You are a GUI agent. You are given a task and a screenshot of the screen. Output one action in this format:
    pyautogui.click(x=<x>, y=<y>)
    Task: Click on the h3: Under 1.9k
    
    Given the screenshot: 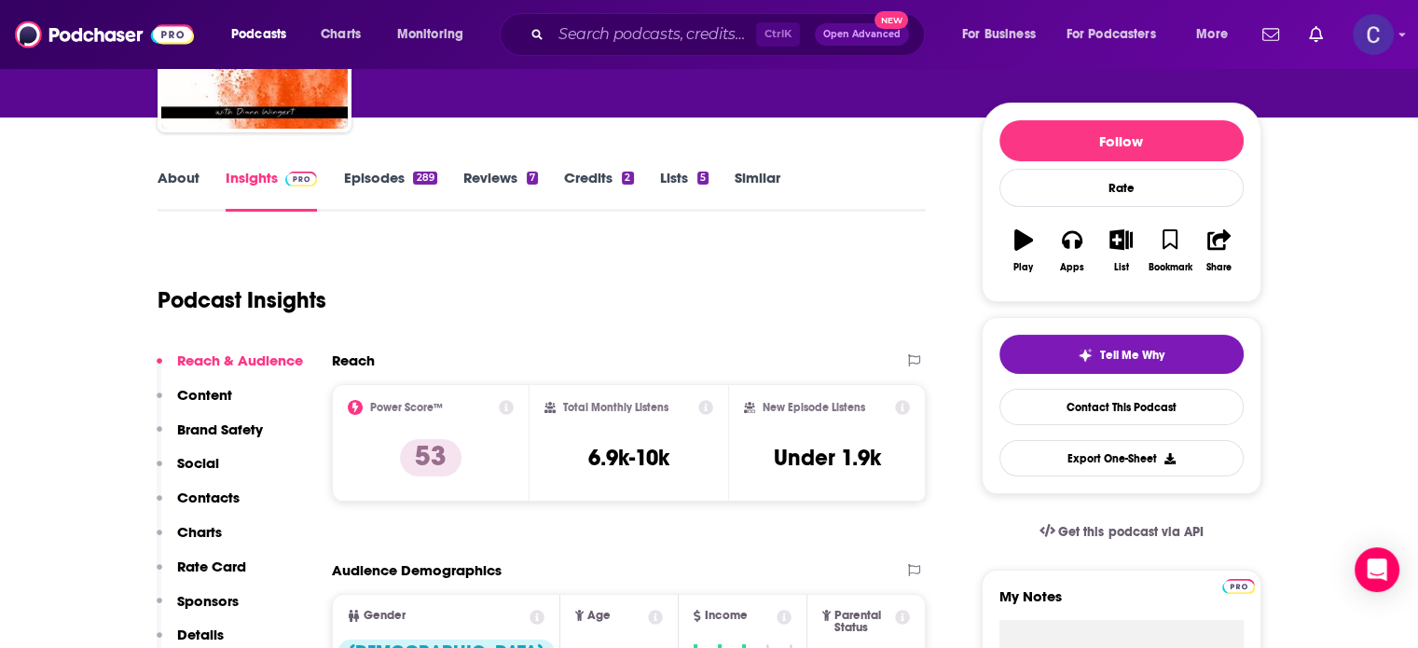 What is the action you would take?
    pyautogui.click(x=827, y=458)
    